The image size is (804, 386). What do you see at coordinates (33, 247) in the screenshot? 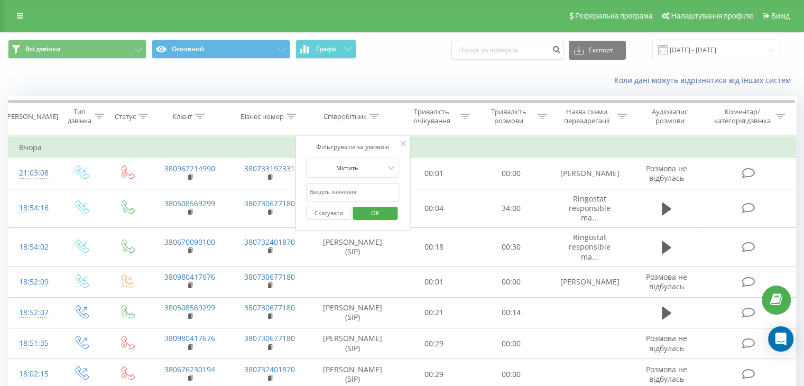
I see `div: 18:54:02` at bounding box center [33, 247].